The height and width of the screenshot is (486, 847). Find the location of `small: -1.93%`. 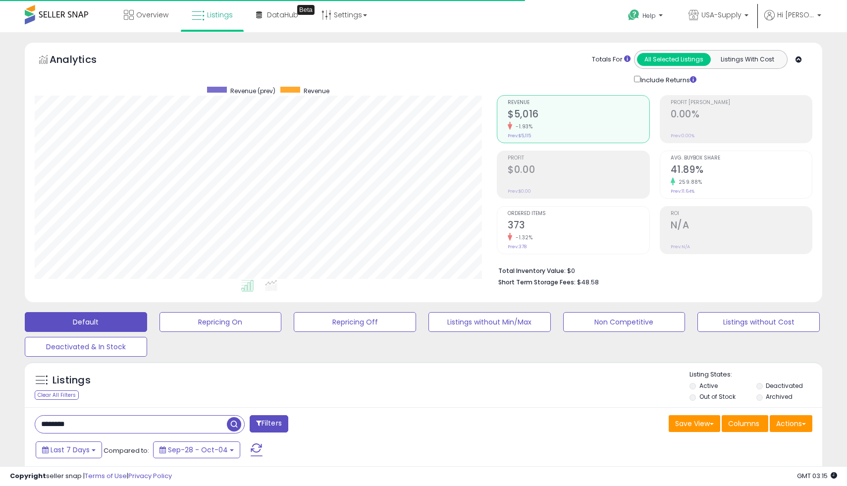

small: -1.93% is located at coordinates (522, 126).